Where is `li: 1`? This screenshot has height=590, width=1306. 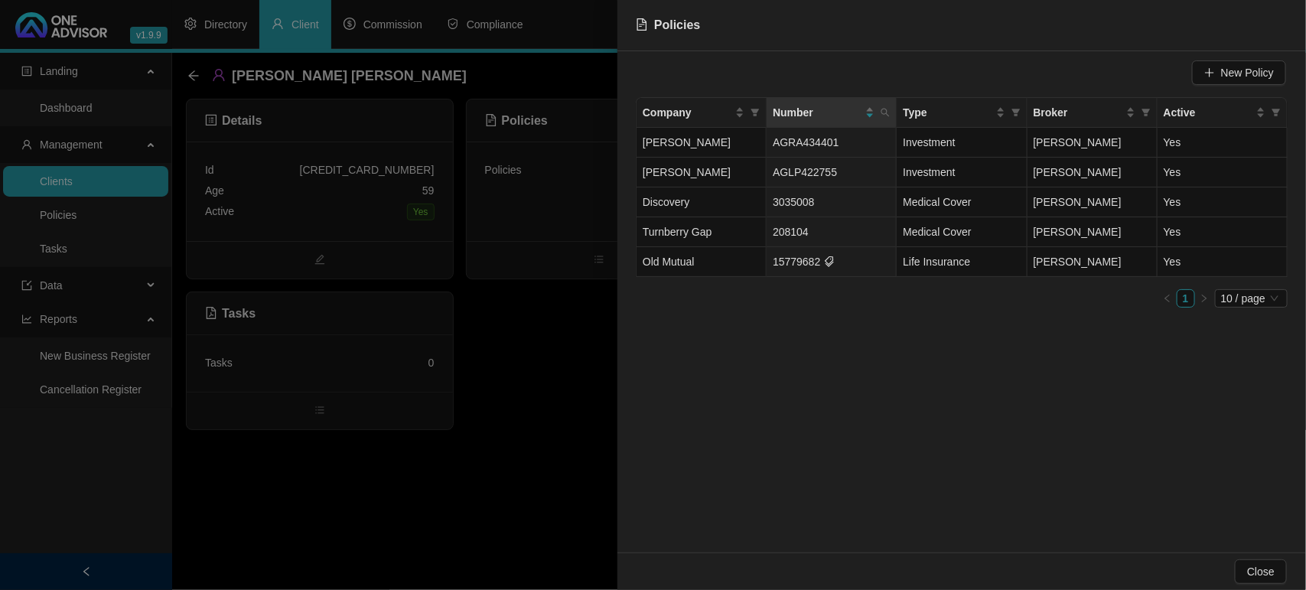
li: 1 is located at coordinates (1186, 298).